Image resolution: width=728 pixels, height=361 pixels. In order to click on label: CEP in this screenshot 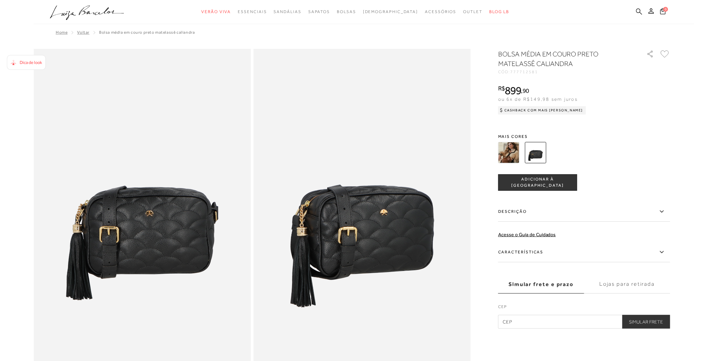, I will do `click(584, 309)`.